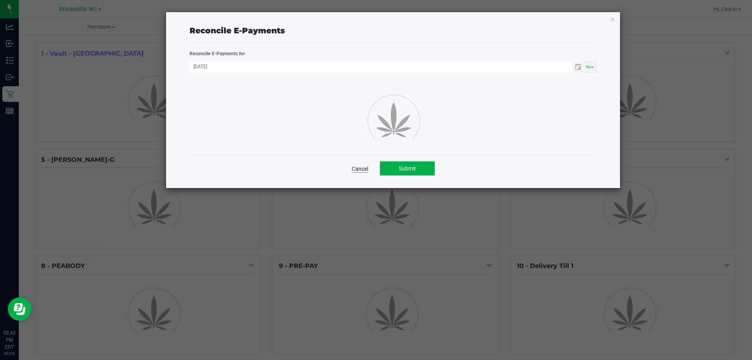 This screenshot has width=752, height=360. What do you see at coordinates (393, 31) in the screenshot?
I see `div: Reconcile E-Payments` at bounding box center [393, 31].